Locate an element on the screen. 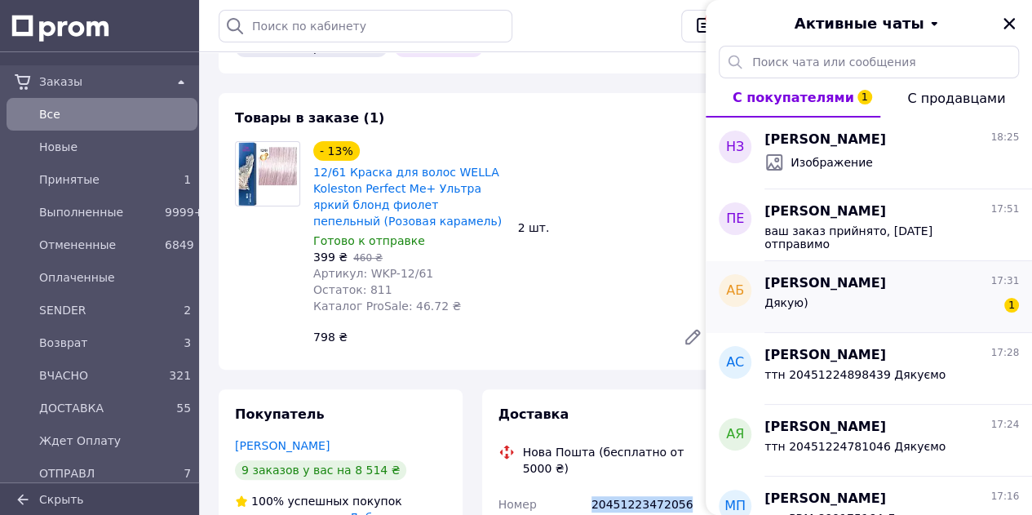  span: Все is located at coordinates (115, 114).